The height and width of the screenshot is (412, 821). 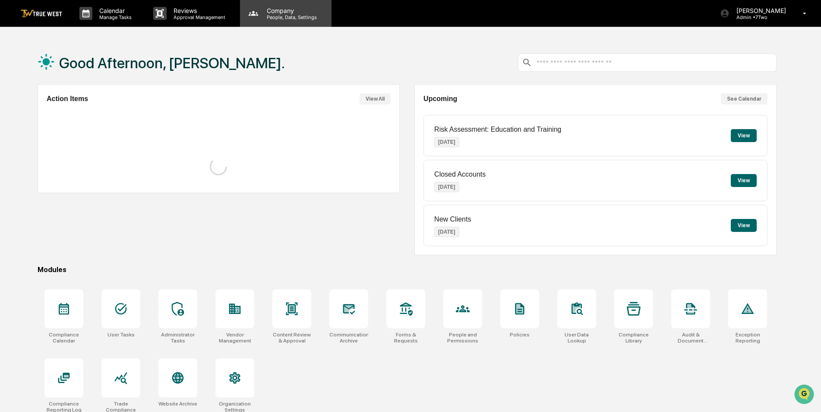 What do you see at coordinates (375, 99) in the screenshot?
I see `a: View All` at bounding box center [375, 99].